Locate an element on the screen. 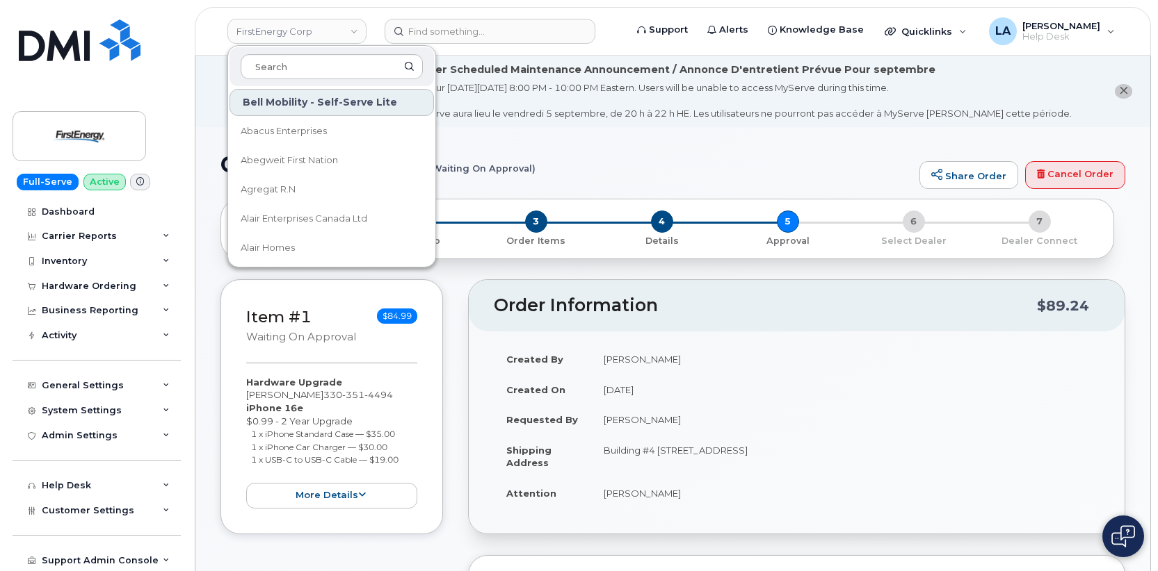 The width and height of the screenshot is (1158, 571). a: 3 Order Items is located at coordinates (535, 240).